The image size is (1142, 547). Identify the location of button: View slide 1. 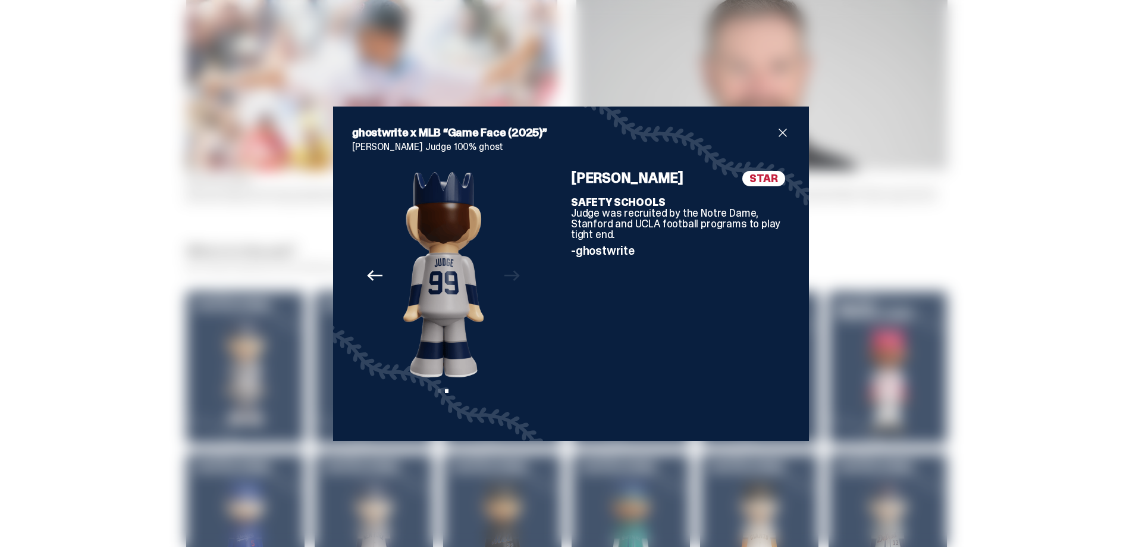
(440, 391).